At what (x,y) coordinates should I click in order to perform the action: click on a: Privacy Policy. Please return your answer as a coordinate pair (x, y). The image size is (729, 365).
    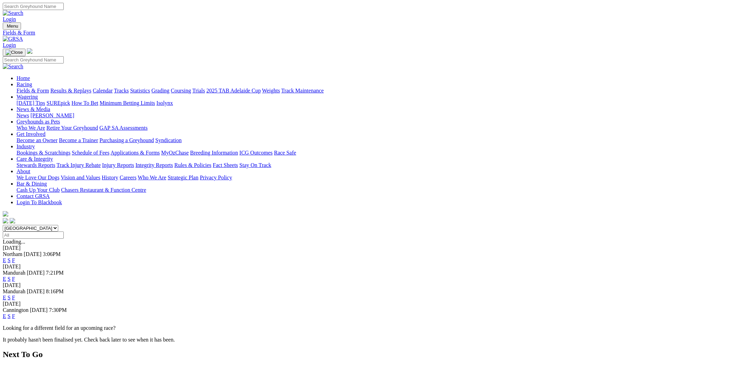
    Looking at the image, I should click on (216, 177).